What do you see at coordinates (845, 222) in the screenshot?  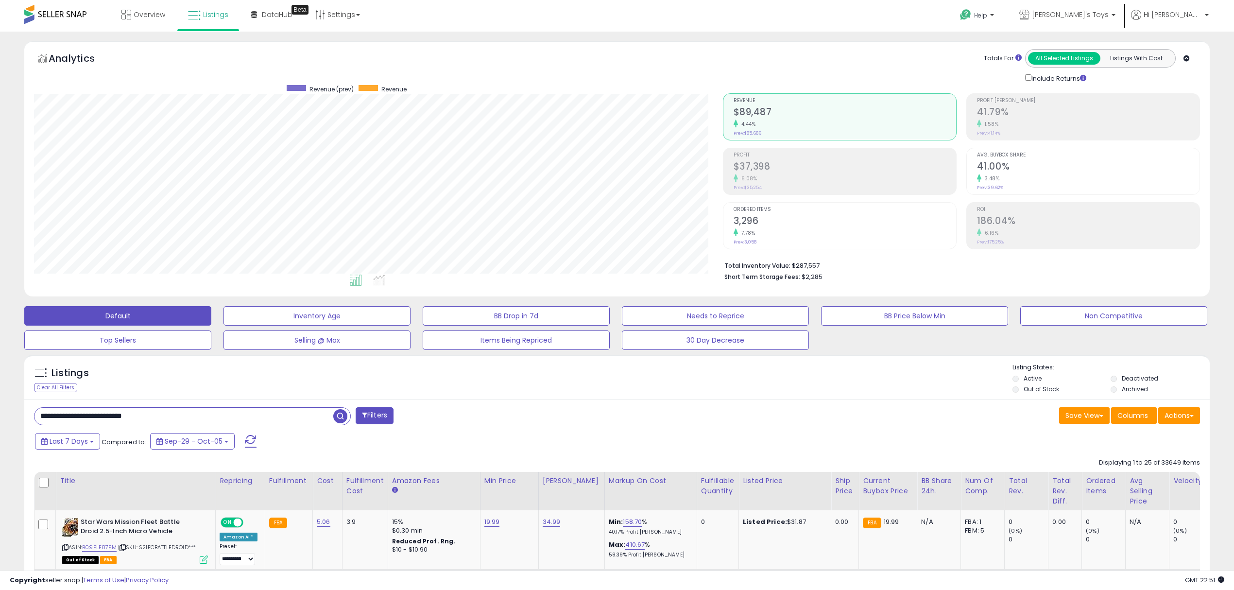 I see `h2: 3,296` at bounding box center [845, 222].